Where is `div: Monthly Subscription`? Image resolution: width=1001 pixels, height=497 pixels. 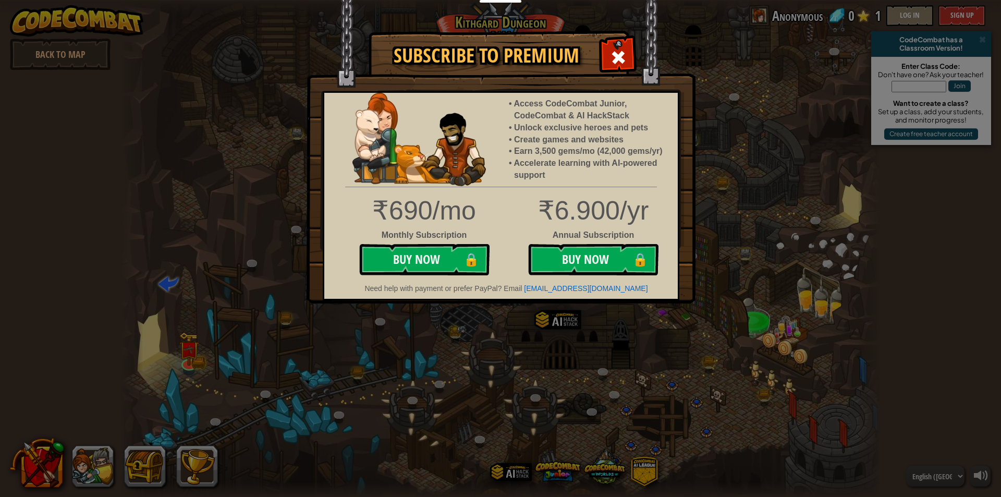 div: Monthly Subscription is located at coordinates (424, 235).